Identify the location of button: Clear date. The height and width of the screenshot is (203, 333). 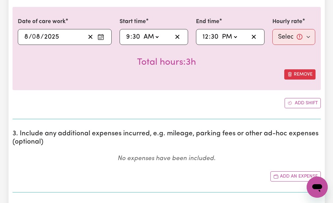
(90, 37).